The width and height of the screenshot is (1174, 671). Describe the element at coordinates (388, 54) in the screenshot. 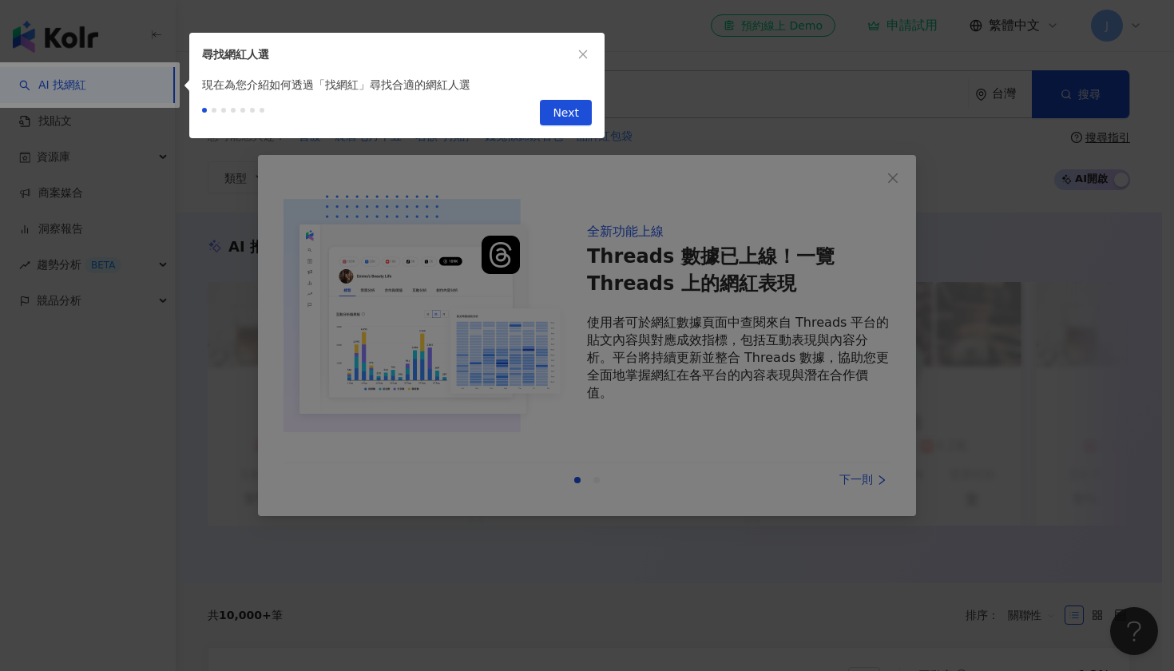

I see `div: 尋找網紅人選` at that location.